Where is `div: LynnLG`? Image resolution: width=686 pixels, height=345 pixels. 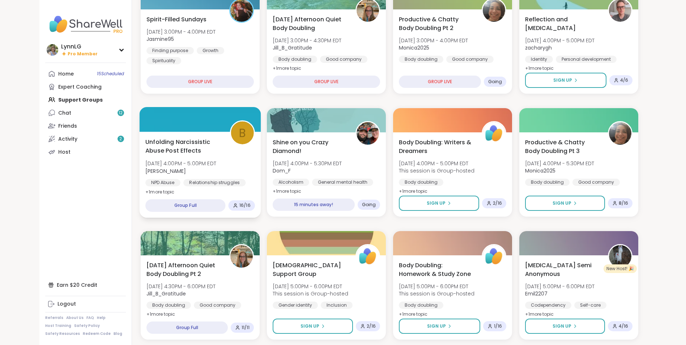
div: LynnLG is located at coordinates (79, 47).